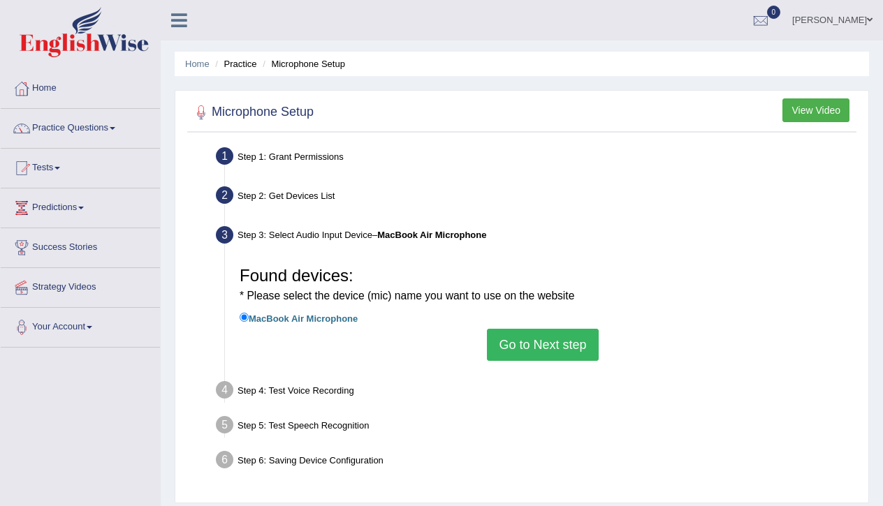  Describe the element at coordinates (80, 126) in the screenshot. I see `a: Practice Questions` at that location.